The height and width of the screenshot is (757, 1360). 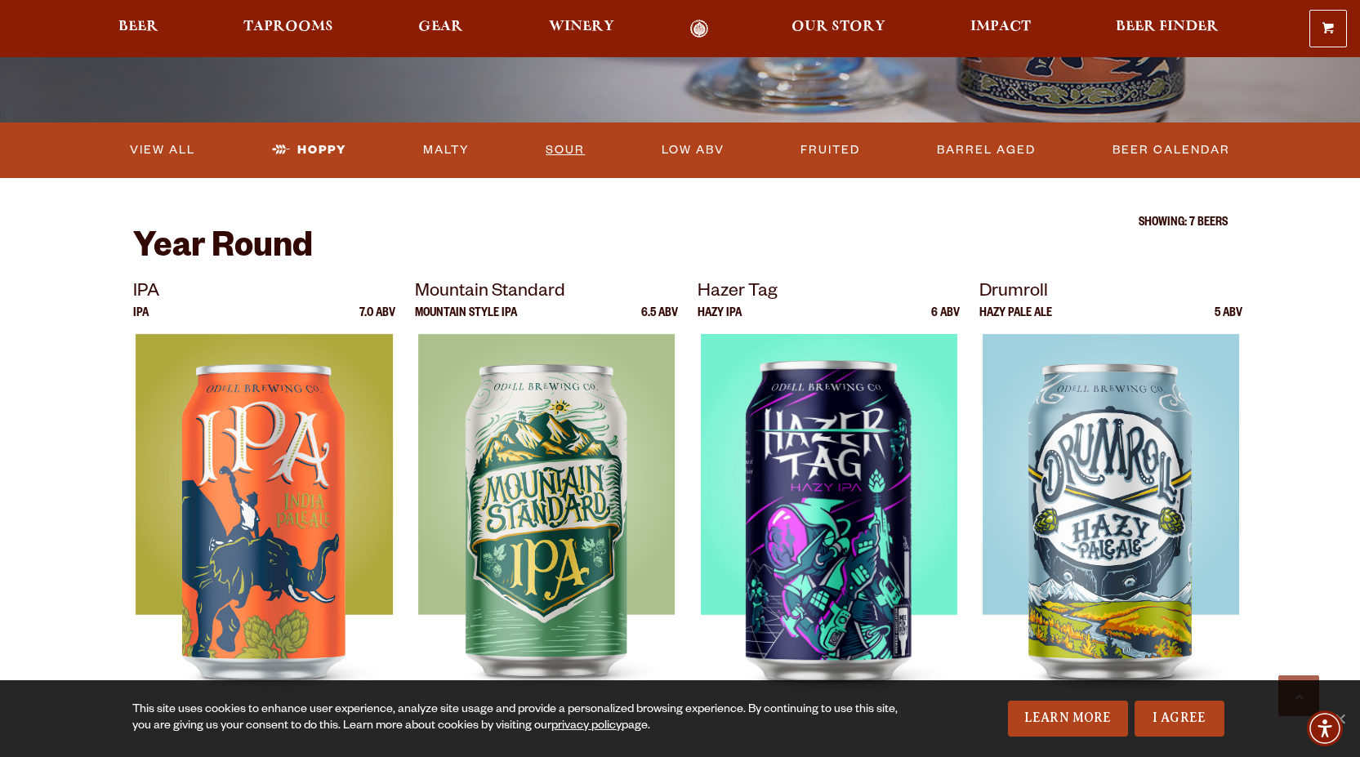 I want to click on a: Gear, so click(x=440, y=29).